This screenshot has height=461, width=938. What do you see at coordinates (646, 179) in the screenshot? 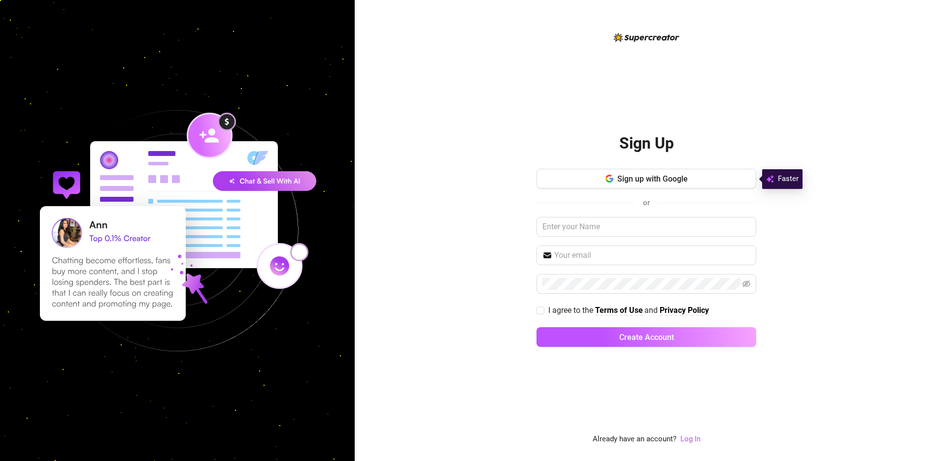
I see `button: Sign up with Google` at bounding box center [646, 179].